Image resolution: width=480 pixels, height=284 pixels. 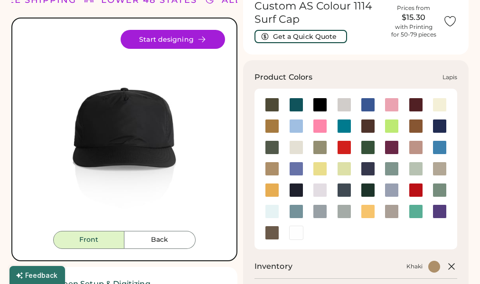 I want to click on img: 1114 - Khaki Front Image, so click(x=124, y=131).